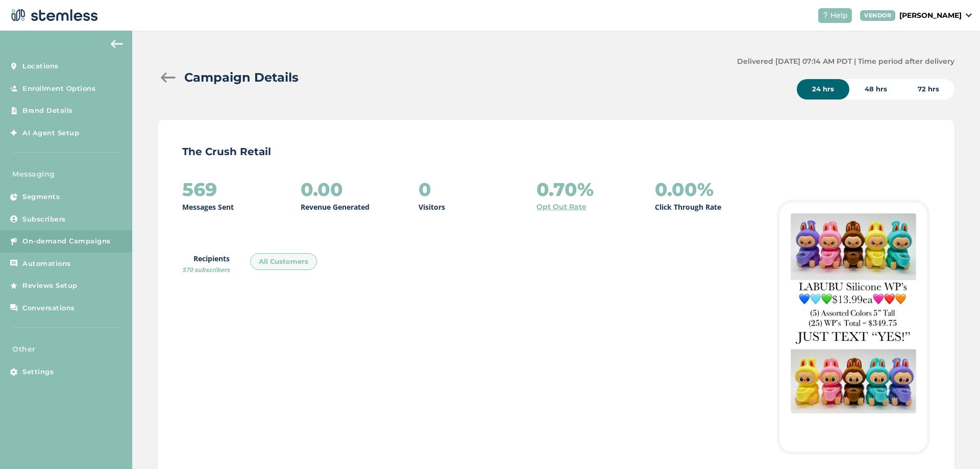 This screenshot has height=469, width=980. I want to click on div: 48 hrs, so click(875, 89).